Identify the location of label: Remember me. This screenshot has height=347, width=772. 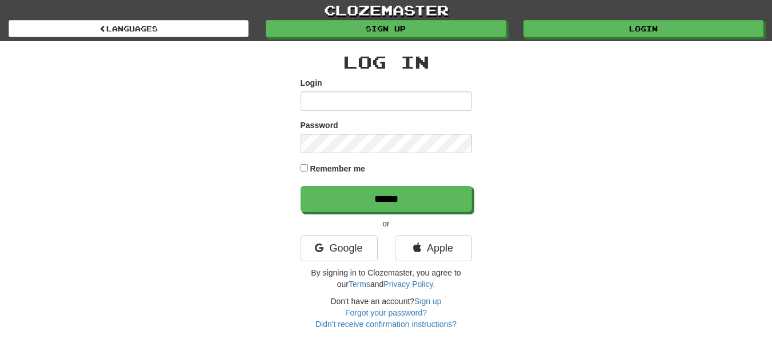
(337, 168).